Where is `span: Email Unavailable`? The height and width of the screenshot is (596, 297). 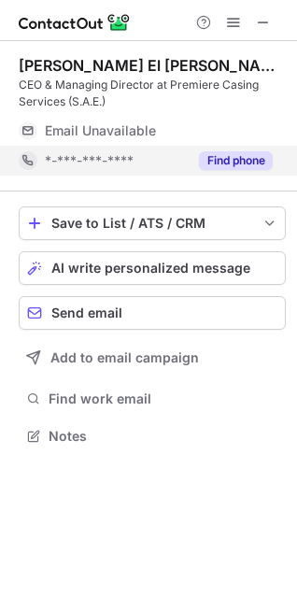 span: Email Unavailable is located at coordinates (100, 131).